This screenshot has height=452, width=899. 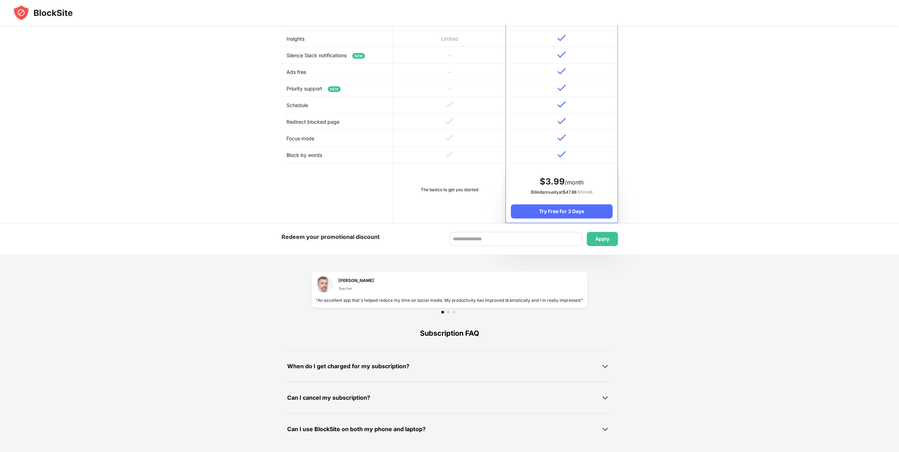 What do you see at coordinates (337, 138) in the screenshot?
I see `td: Focus mode` at bounding box center [337, 138].